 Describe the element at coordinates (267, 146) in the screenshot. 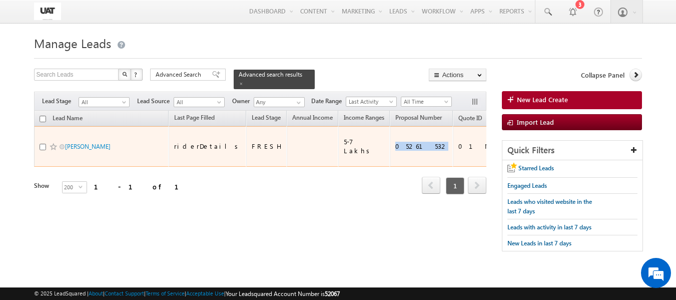

I see `div: FRESH` at that location.